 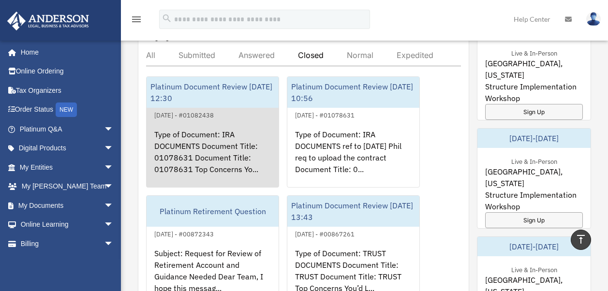 What do you see at coordinates (212, 211) in the screenshot?
I see `div: Platinum Retirement Question` at bounding box center [212, 211].